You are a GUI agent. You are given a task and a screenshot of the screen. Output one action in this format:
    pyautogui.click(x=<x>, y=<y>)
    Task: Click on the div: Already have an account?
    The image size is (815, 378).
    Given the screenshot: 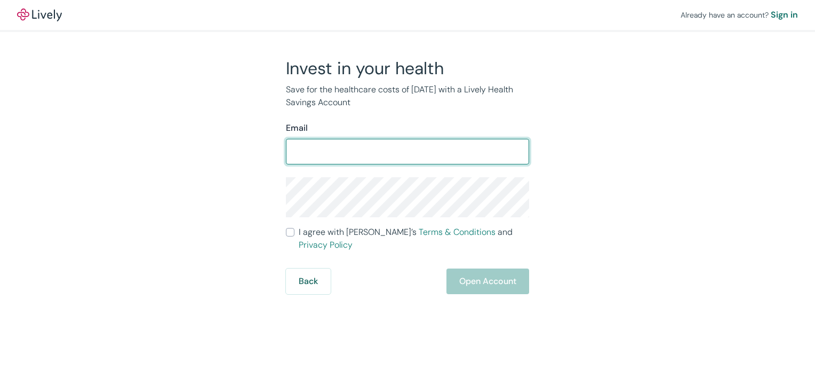 What is the action you would take?
    pyautogui.click(x=739, y=15)
    